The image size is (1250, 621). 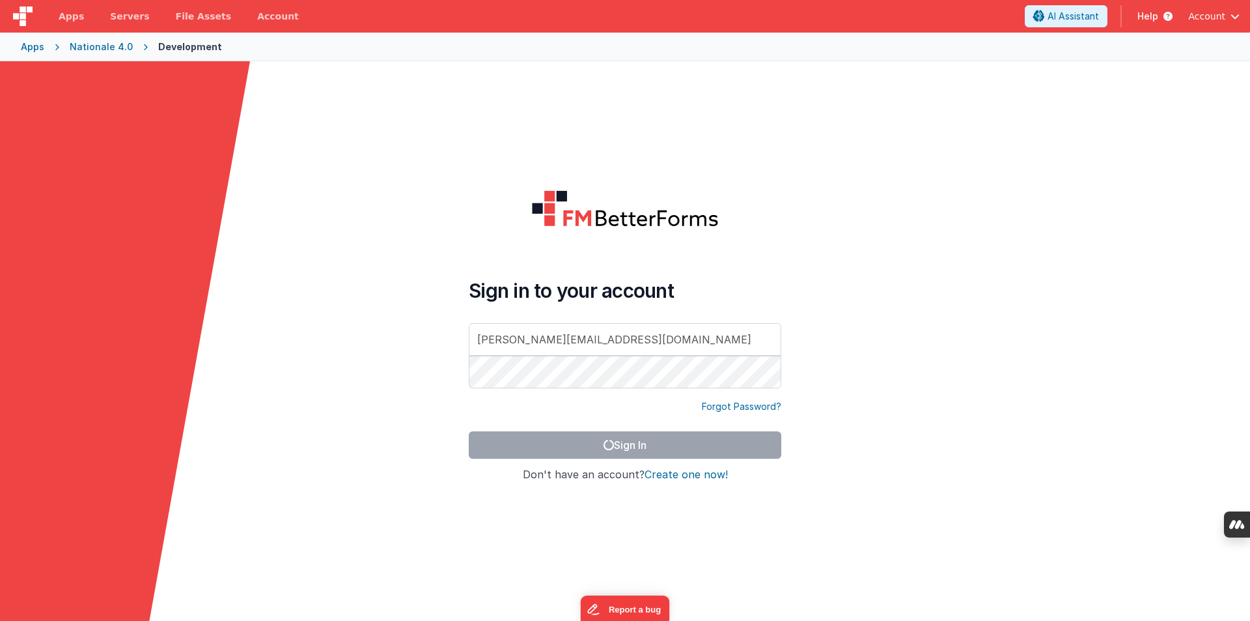 What do you see at coordinates (625, 445) in the screenshot?
I see `button: Sign In` at bounding box center [625, 445].